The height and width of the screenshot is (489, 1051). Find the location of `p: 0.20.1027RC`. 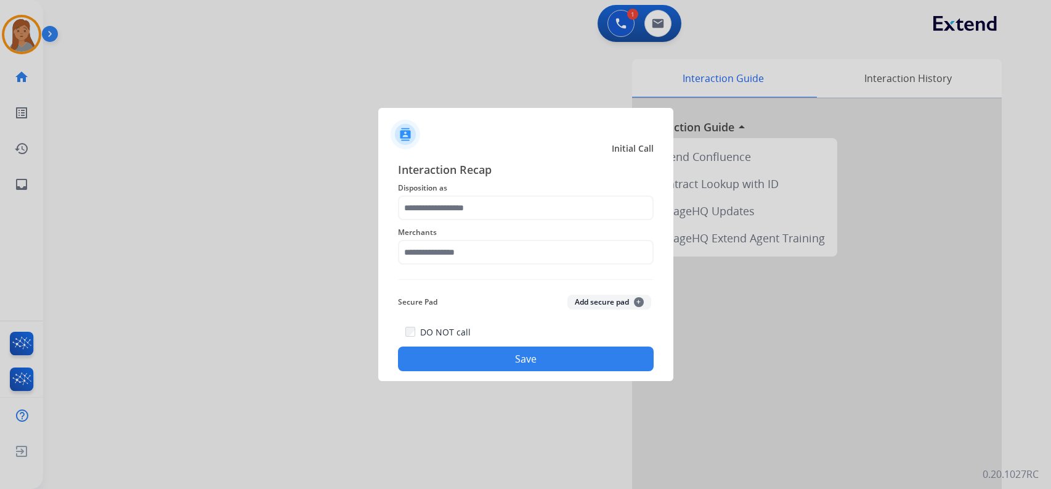

p: 0.20.1027RC is located at coordinates (1011, 474).